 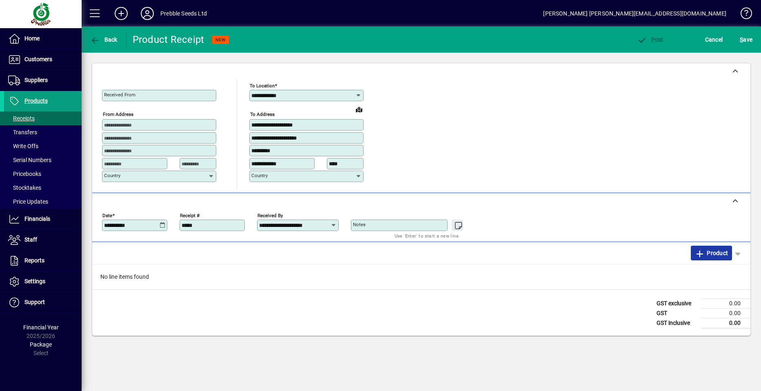 What do you see at coordinates (220, 40) in the screenshot?
I see `span: NEW` at bounding box center [220, 40].